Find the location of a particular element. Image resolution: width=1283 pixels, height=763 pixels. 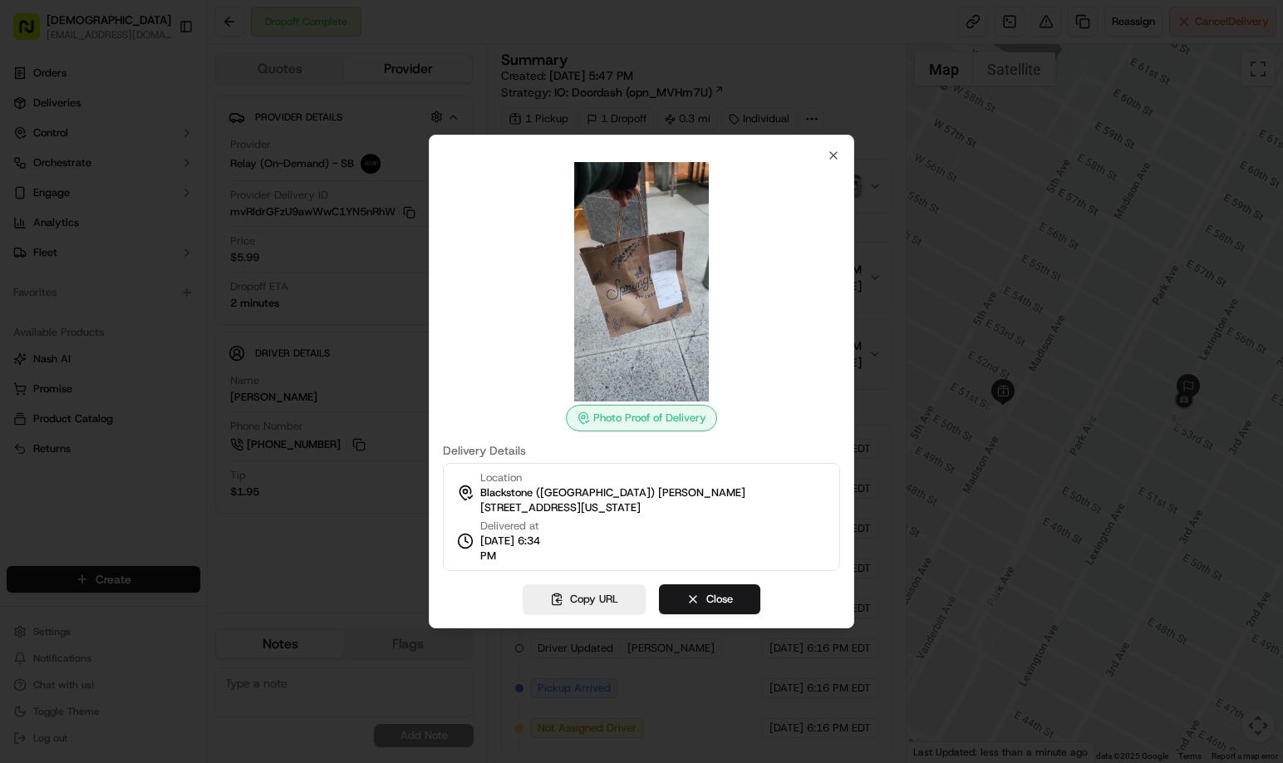

button: Copy URL is located at coordinates (584, 599).